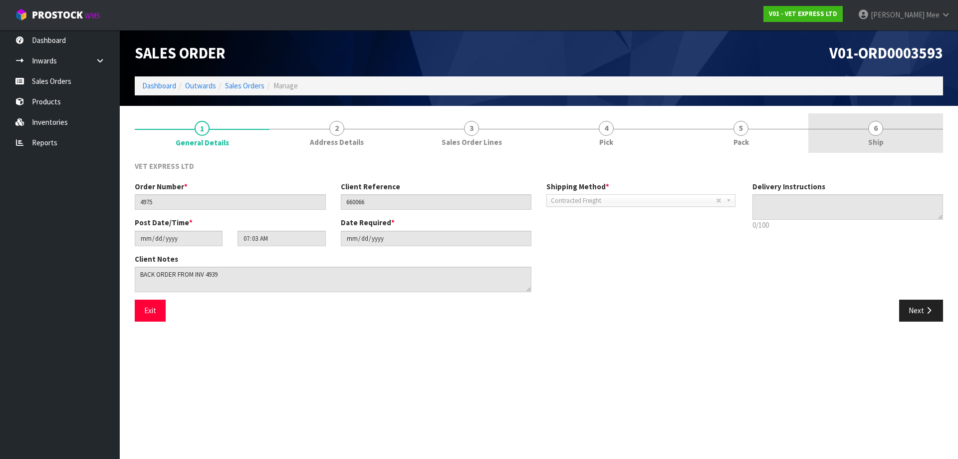  What do you see at coordinates (741, 142) in the screenshot?
I see `span: Pack` at bounding box center [741, 142].